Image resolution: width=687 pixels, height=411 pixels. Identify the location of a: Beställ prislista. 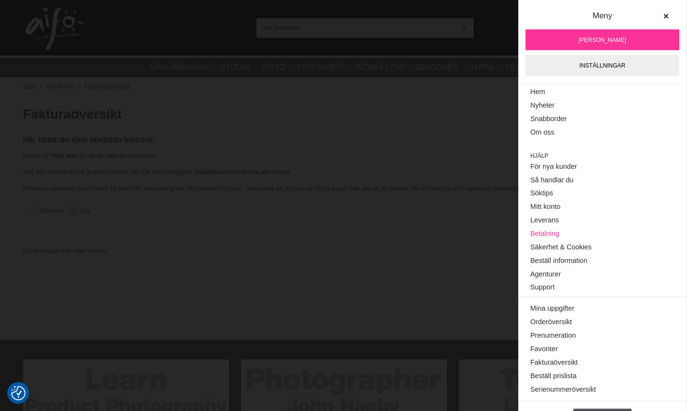
(602, 376).